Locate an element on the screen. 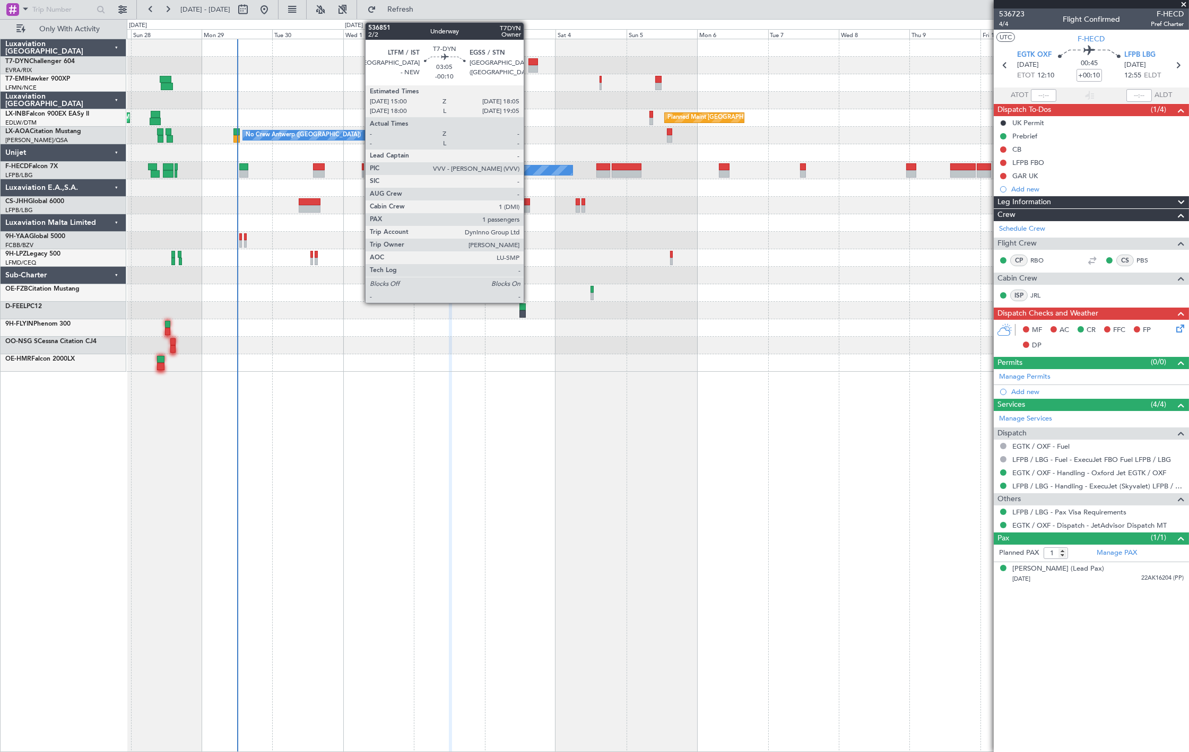  span: 9H-LPZ is located at coordinates (16, 254).